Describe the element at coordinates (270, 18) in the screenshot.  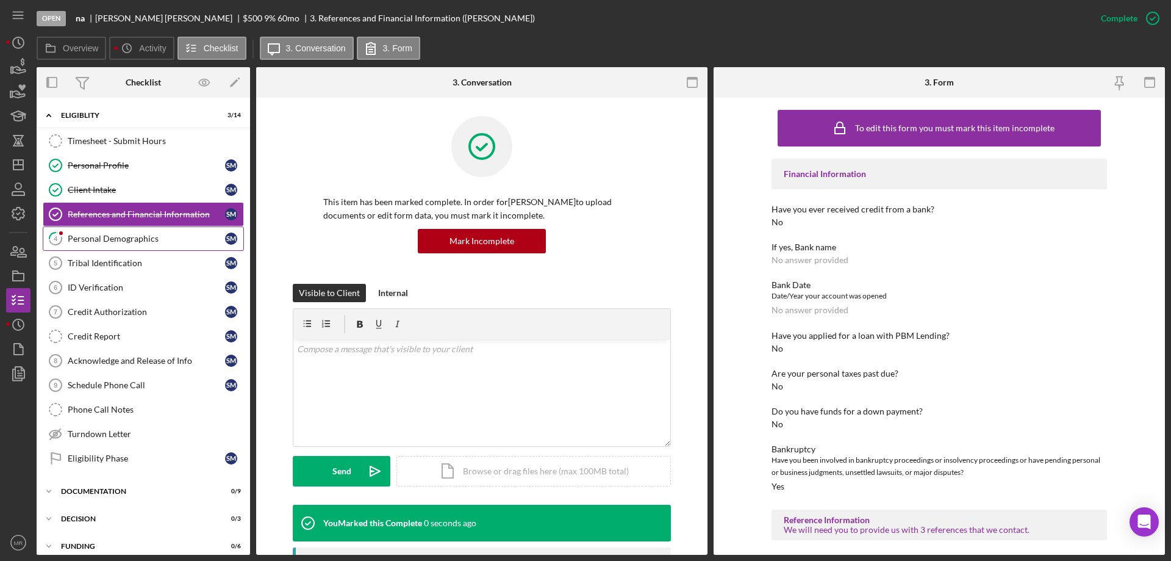
I see `div: 9 %` at that location.